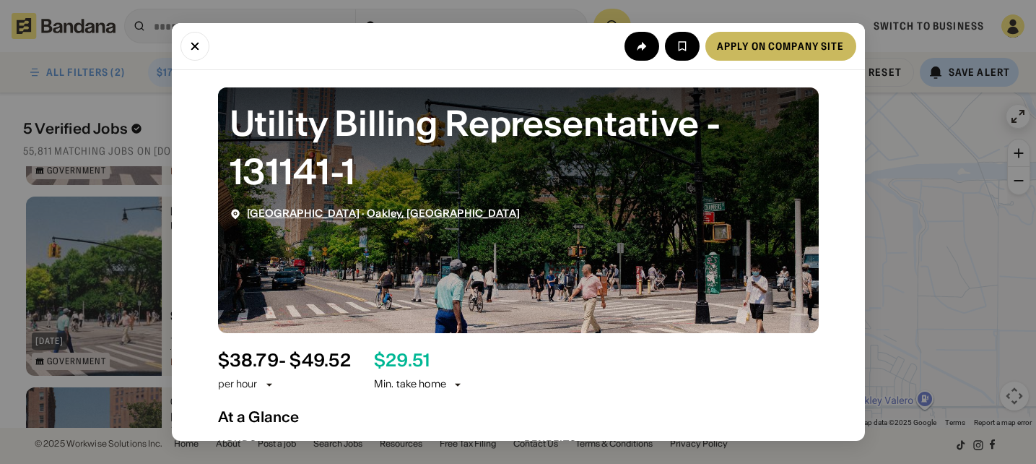 This screenshot has width=1036, height=464. I want to click on div: $ 38.79 - $49.52, so click(285, 360).